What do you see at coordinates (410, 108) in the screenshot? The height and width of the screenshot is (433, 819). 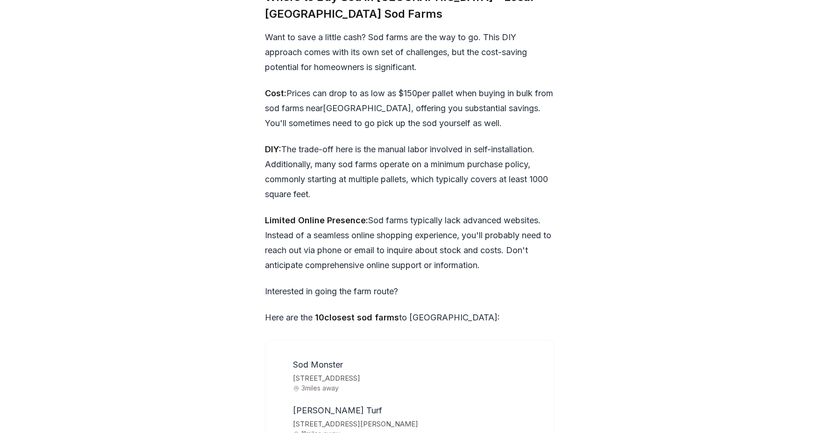 I see `p: Prices can drop to as low as $ 150 per pallet when buying in bulk from sod farms near [GEOGRAPHIC...` at bounding box center [410, 108].